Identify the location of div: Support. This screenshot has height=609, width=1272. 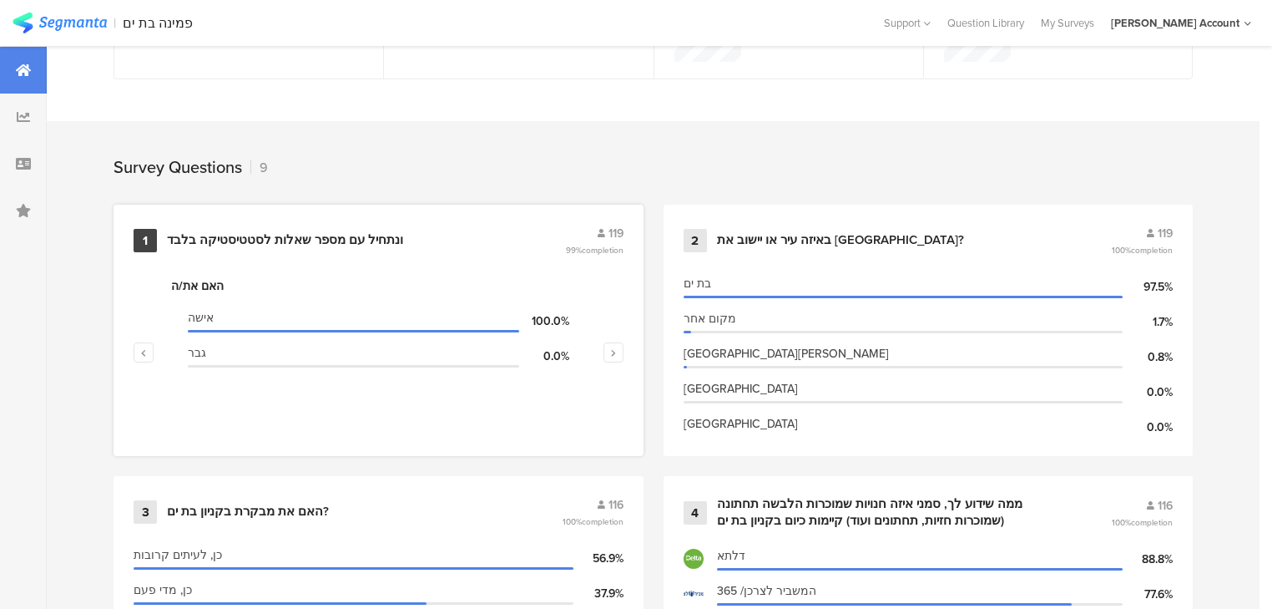
(907, 23).